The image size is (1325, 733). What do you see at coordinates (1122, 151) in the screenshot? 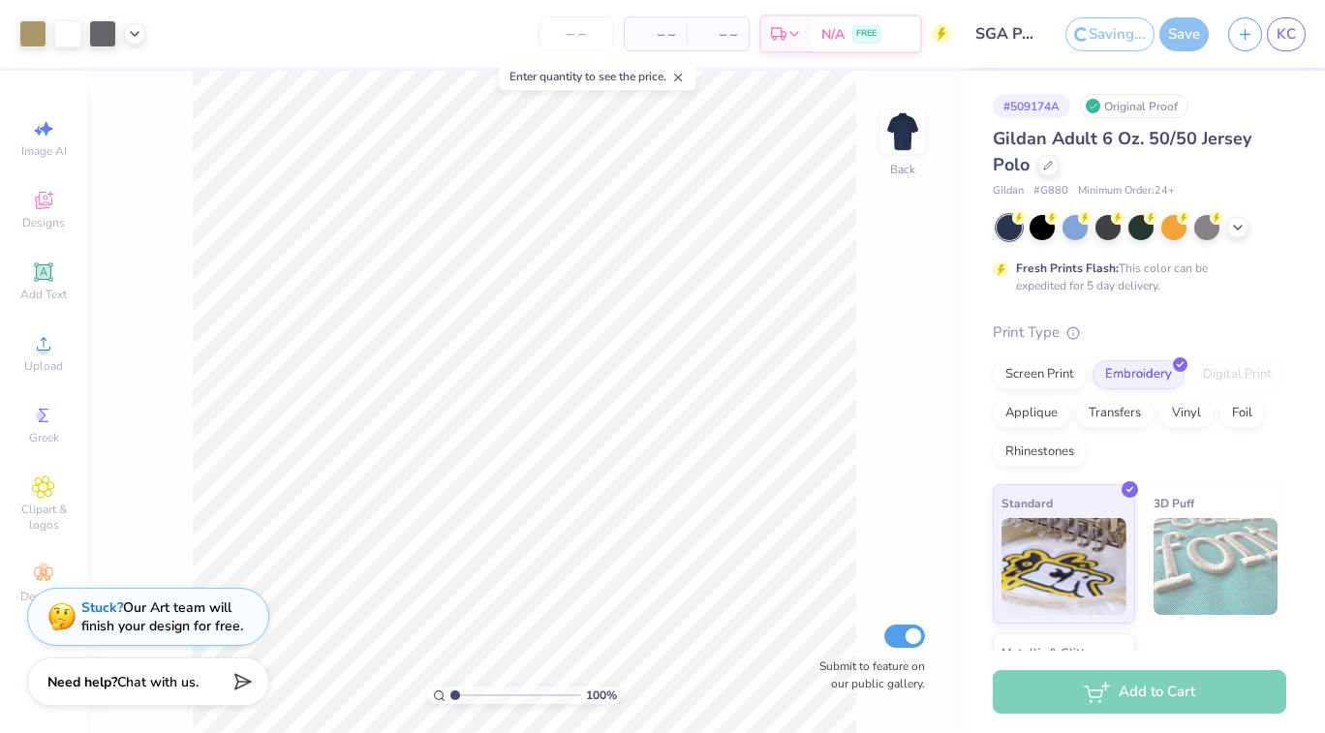
I see `span: Gildan Adult 6 Oz. 50/50 Jersey Polo` at bounding box center [1122, 151].